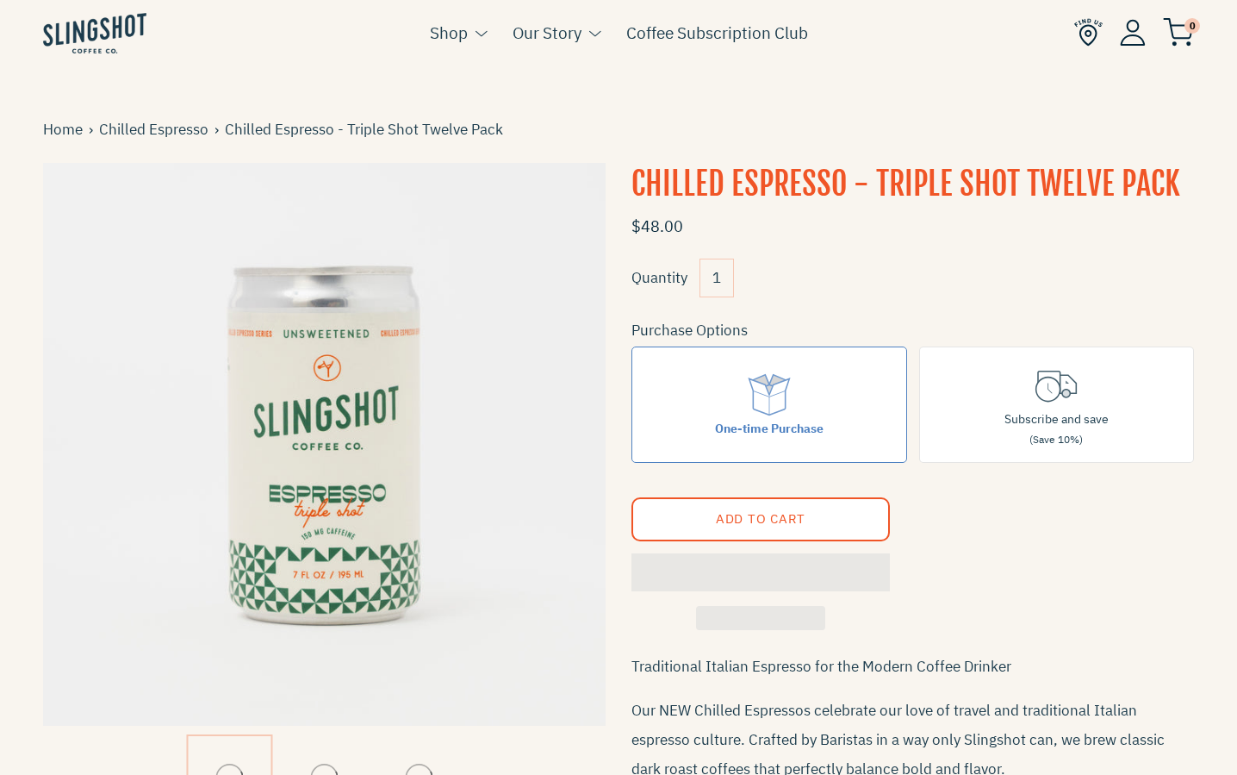 The image size is (1237, 775). Describe the element at coordinates (65, 129) in the screenshot. I see `a: Home` at that location.